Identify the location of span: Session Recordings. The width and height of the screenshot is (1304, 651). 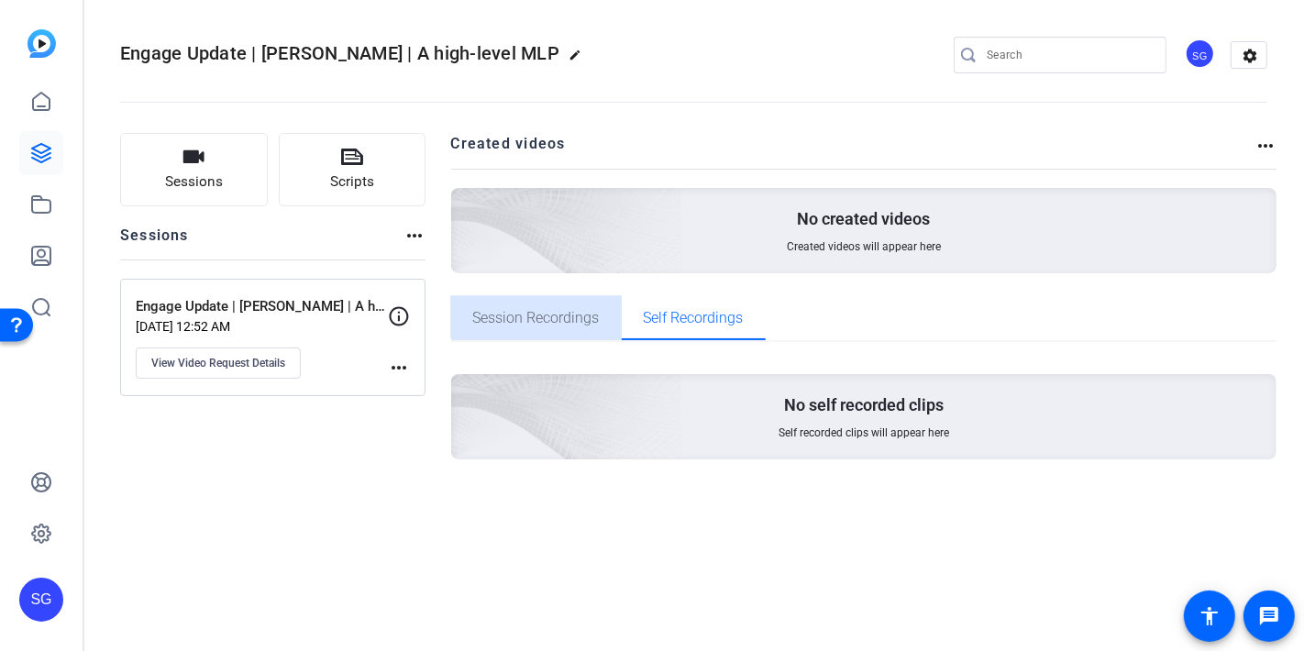
(536, 318).